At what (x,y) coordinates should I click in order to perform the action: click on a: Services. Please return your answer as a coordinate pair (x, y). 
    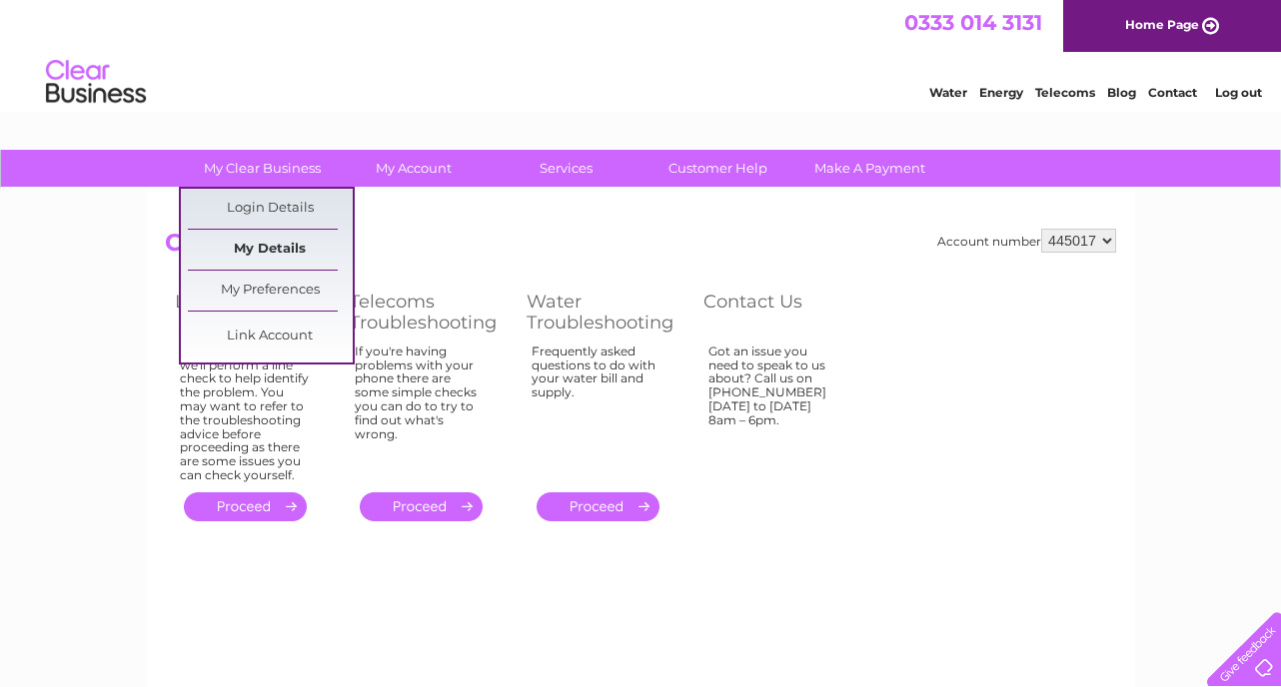
    Looking at the image, I should click on (566, 168).